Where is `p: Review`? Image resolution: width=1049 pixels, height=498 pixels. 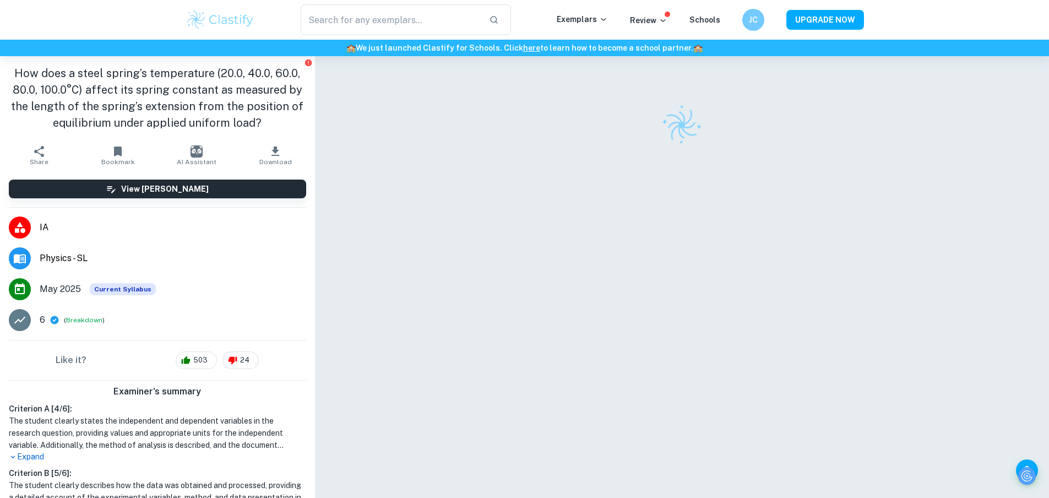 p: Review is located at coordinates (649, 20).